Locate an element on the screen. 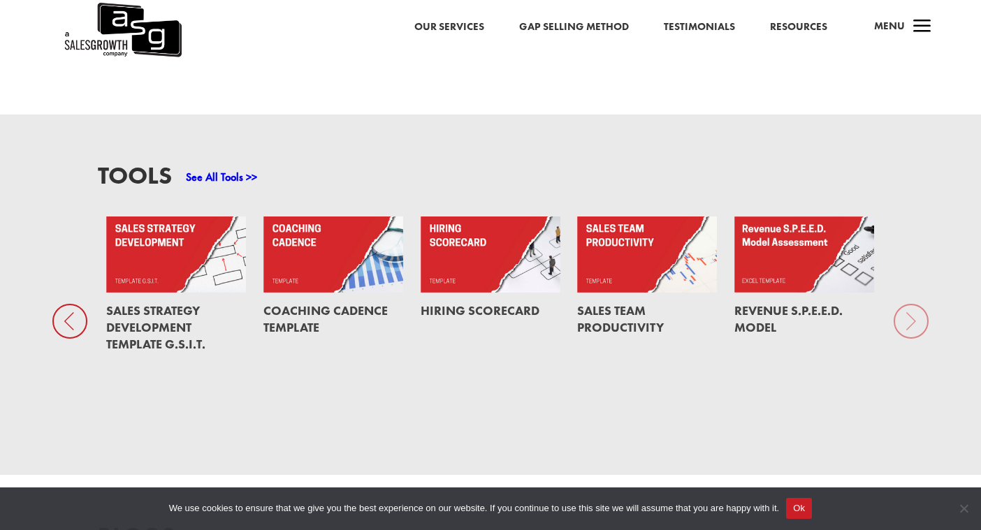 The height and width of the screenshot is (530, 981). h3: Tools is located at coordinates (135, 179).